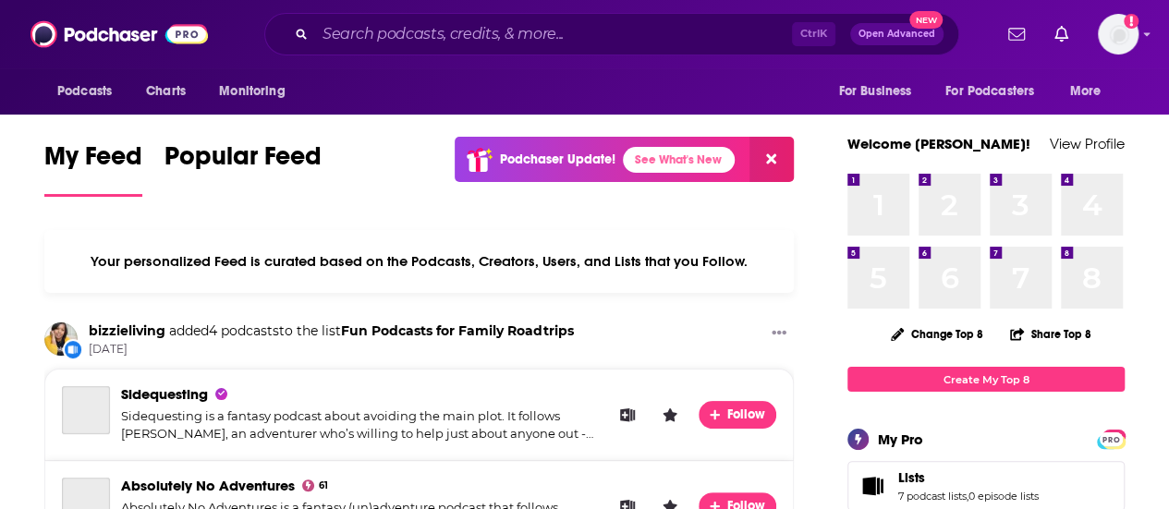  What do you see at coordinates (84, 92) in the screenshot?
I see `span: Podcasts` at bounding box center [84, 92].